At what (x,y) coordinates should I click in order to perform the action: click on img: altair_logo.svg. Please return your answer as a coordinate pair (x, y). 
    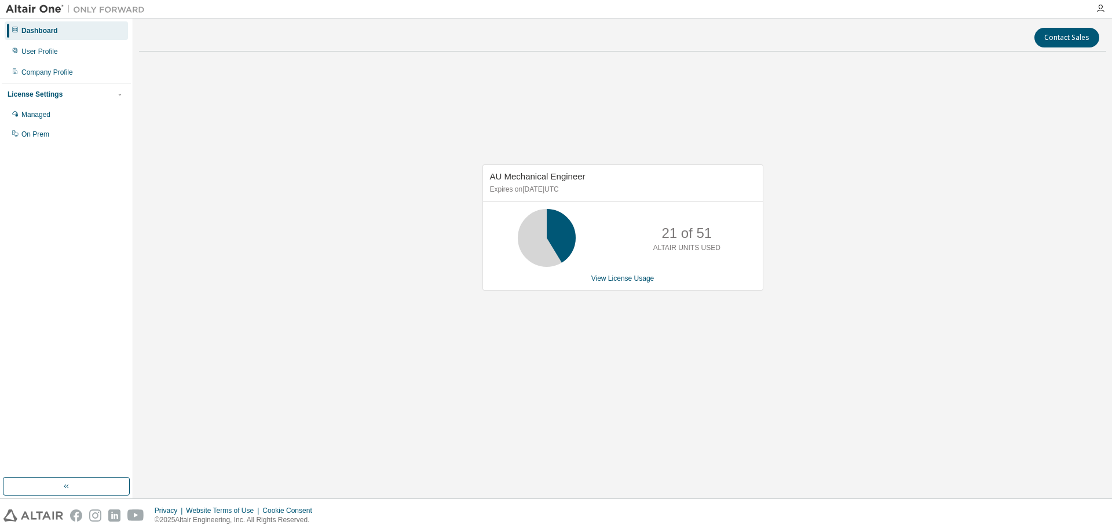
    Looking at the image, I should click on (33, 515).